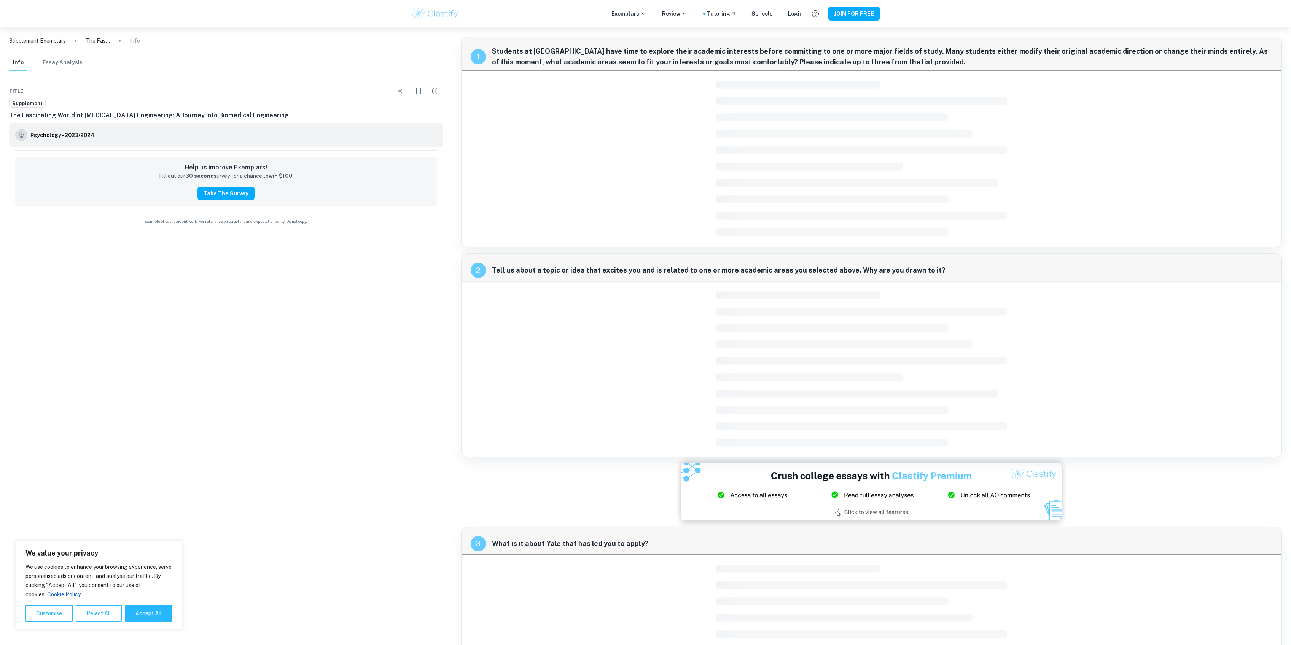  What do you see at coordinates (99, 580) in the screenshot?
I see `p: We use cookies to enhance your browsing experience, serve personalised ads or content, and analys...` at bounding box center [99, 580].